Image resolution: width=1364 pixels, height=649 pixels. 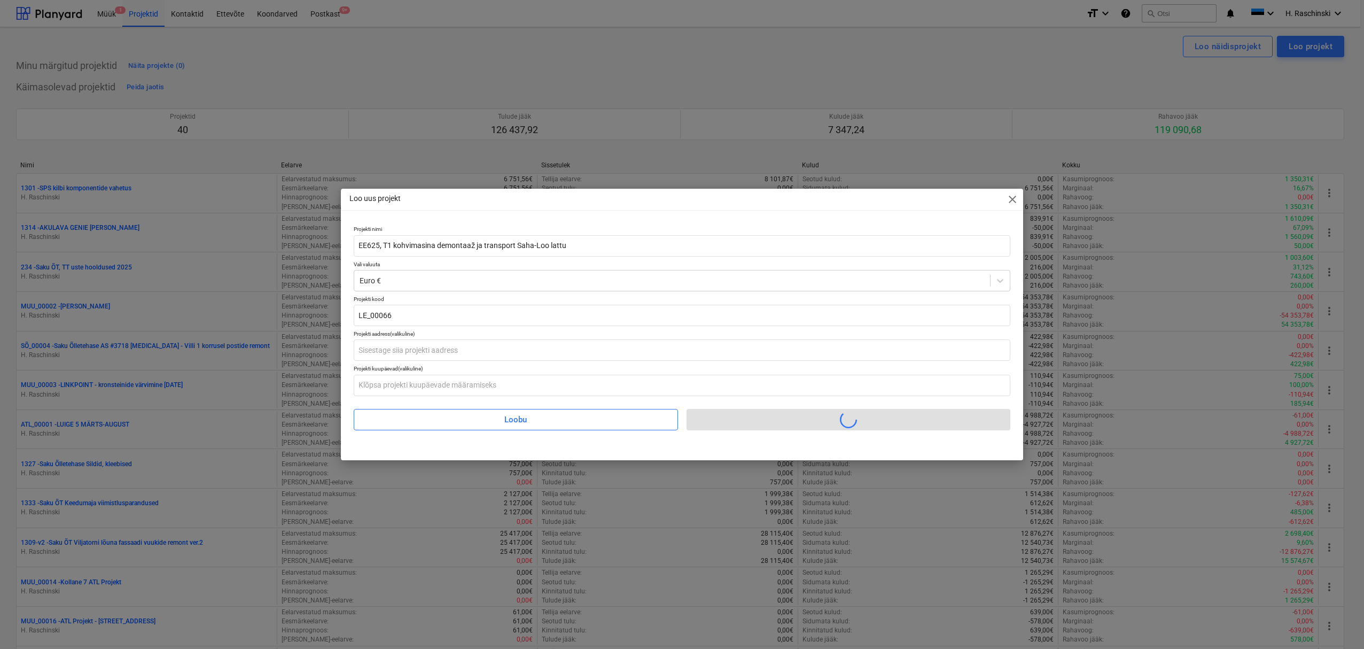 What do you see at coordinates (682, 315) in the screenshot?
I see `input: Sisestage projekti unikaalne kood` at bounding box center [682, 315].